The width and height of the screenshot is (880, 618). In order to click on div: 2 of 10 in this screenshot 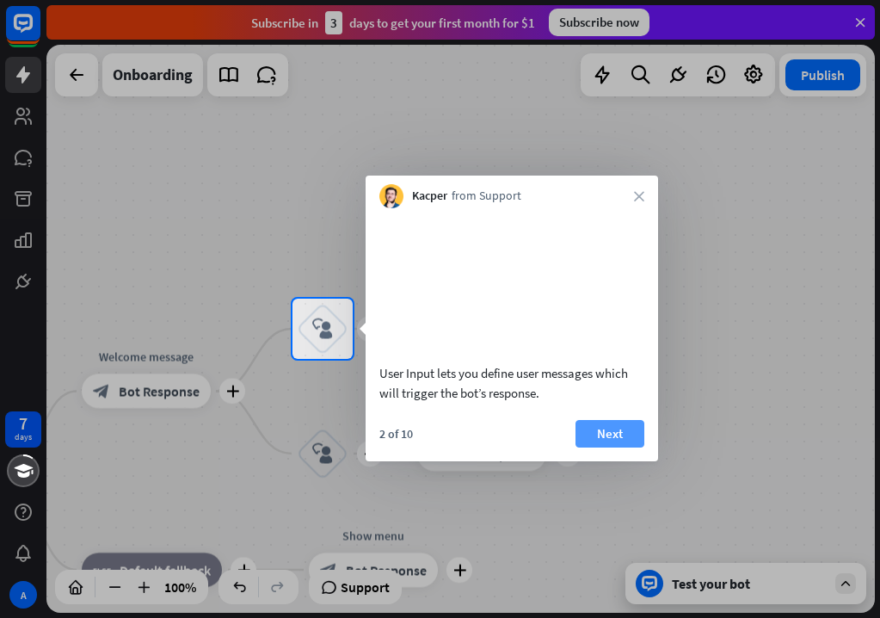, I will do `click(396, 434)`.